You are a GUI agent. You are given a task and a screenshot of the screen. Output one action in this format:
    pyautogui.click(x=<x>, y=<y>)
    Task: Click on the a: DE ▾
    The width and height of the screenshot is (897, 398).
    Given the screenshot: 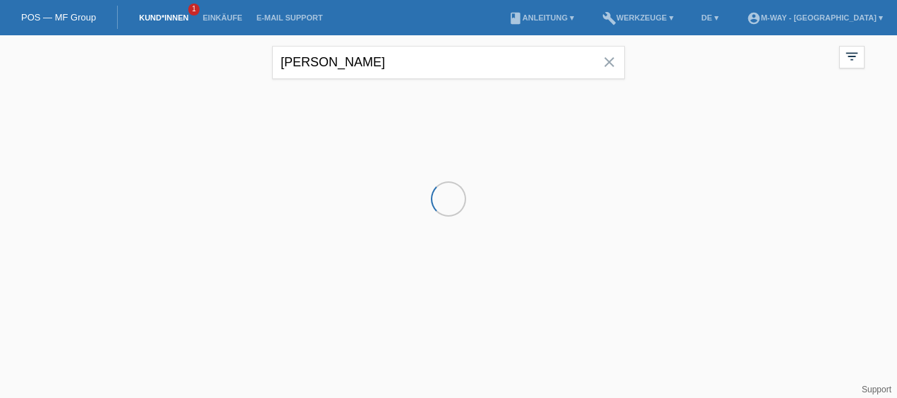 What is the action you would take?
    pyautogui.click(x=710, y=18)
    